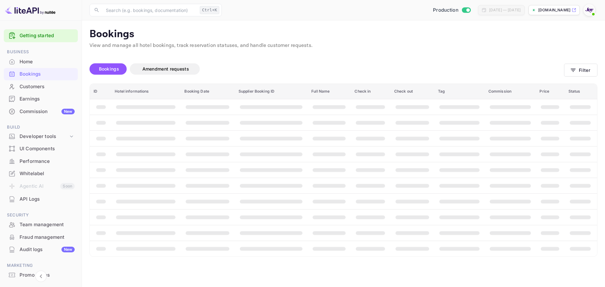  Describe the element at coordinates (41, 86) in the screenshot. I see `a: Customers` at that location.